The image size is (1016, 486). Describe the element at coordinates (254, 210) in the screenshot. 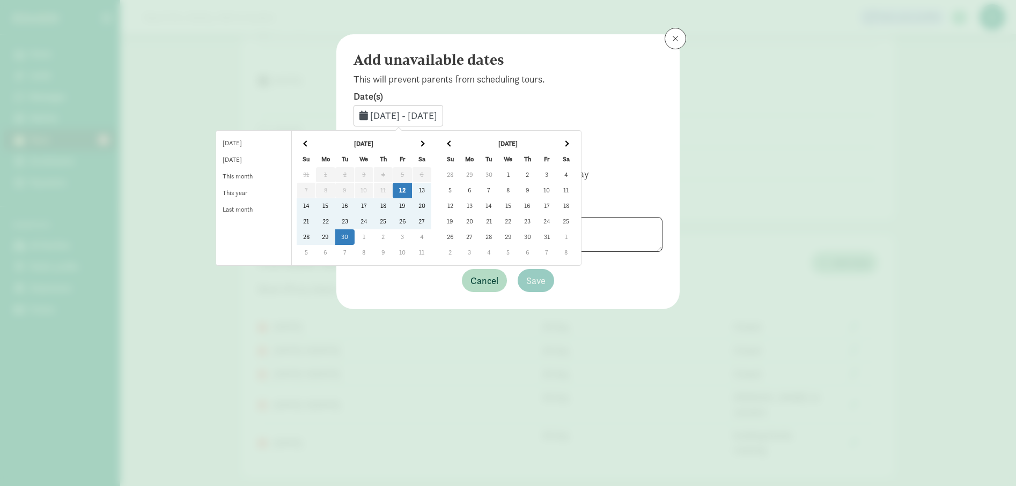

I see `li: Last month` at that location.